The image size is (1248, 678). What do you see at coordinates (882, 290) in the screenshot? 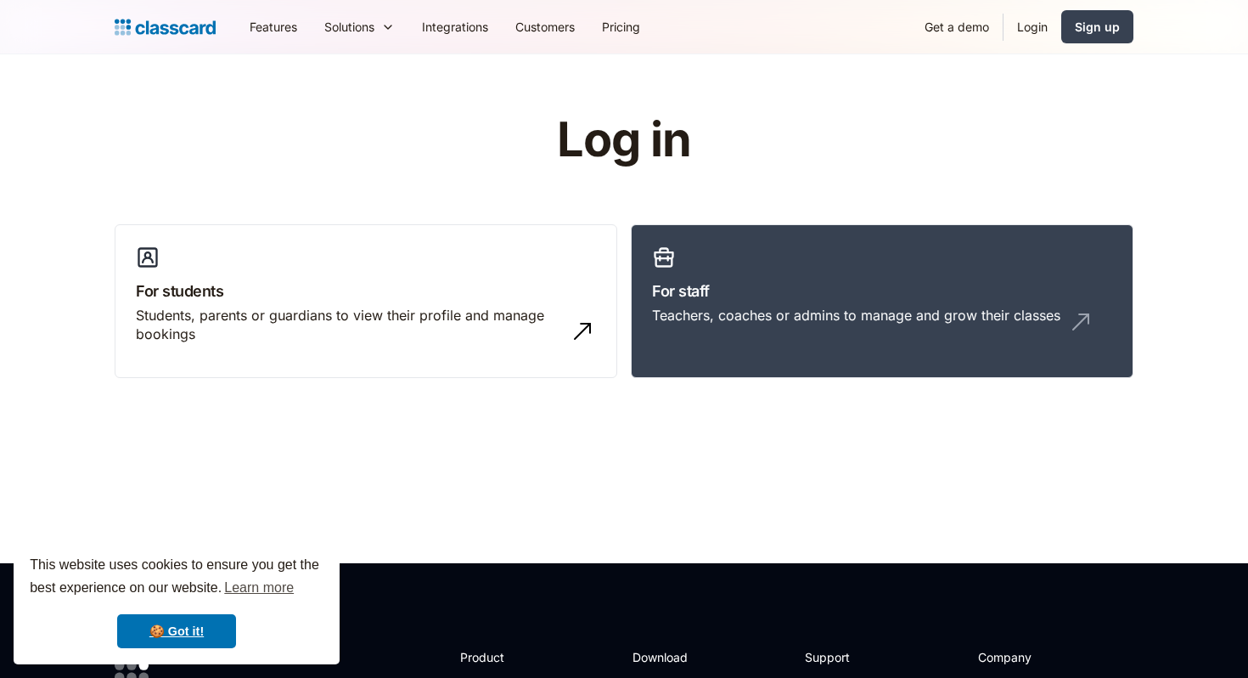
I see `h3: For staff` at bounding box center [882, 290].